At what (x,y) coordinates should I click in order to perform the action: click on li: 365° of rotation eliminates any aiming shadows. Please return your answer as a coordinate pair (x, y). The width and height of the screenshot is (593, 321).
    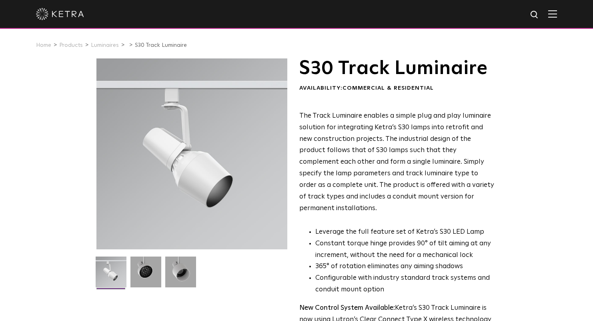
    Looking at the image, I should click on (404, 266).